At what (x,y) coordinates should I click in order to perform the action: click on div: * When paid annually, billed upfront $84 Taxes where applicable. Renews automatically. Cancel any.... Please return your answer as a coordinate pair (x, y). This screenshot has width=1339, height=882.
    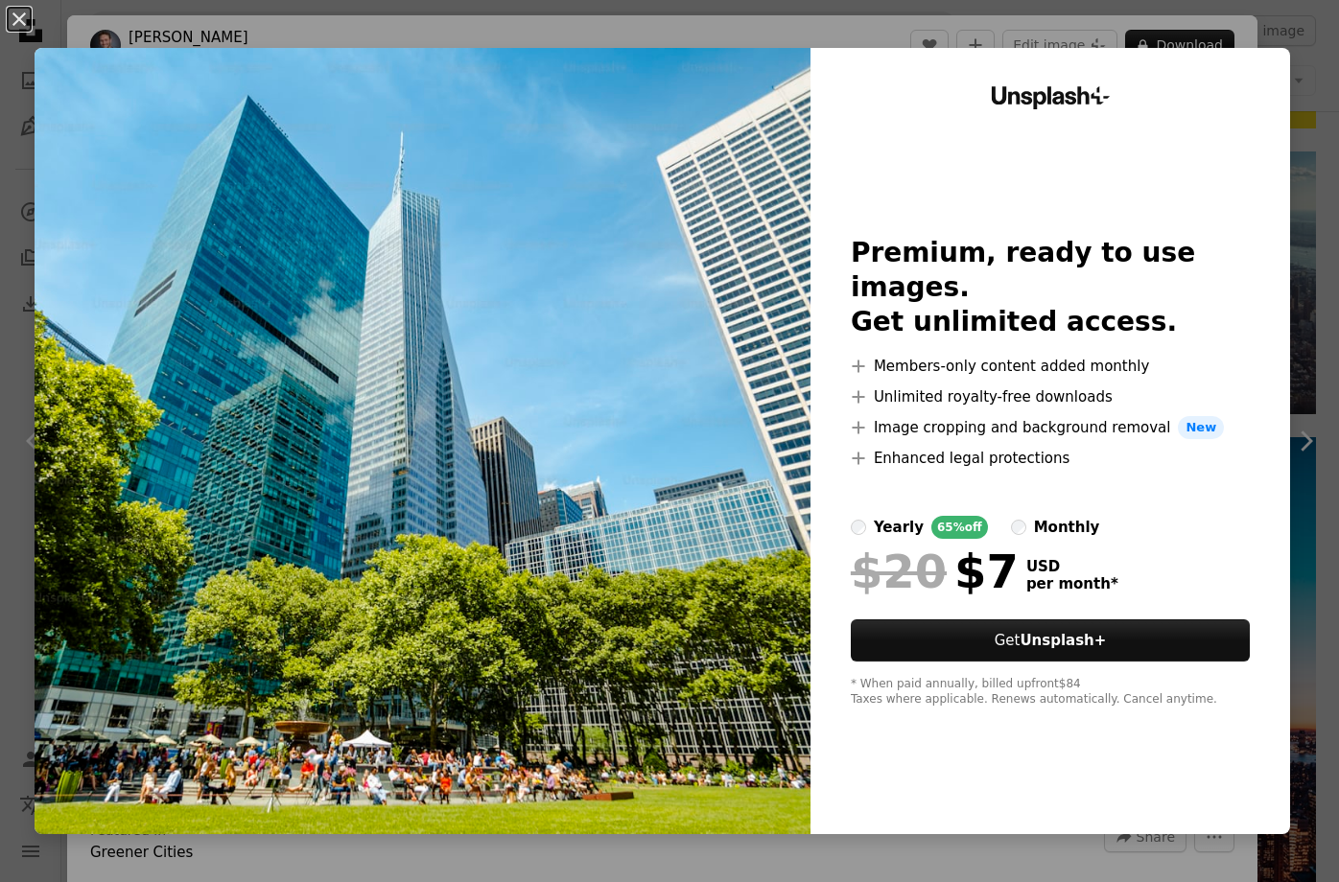
    Looking at the image, I should click on (1050, 692).